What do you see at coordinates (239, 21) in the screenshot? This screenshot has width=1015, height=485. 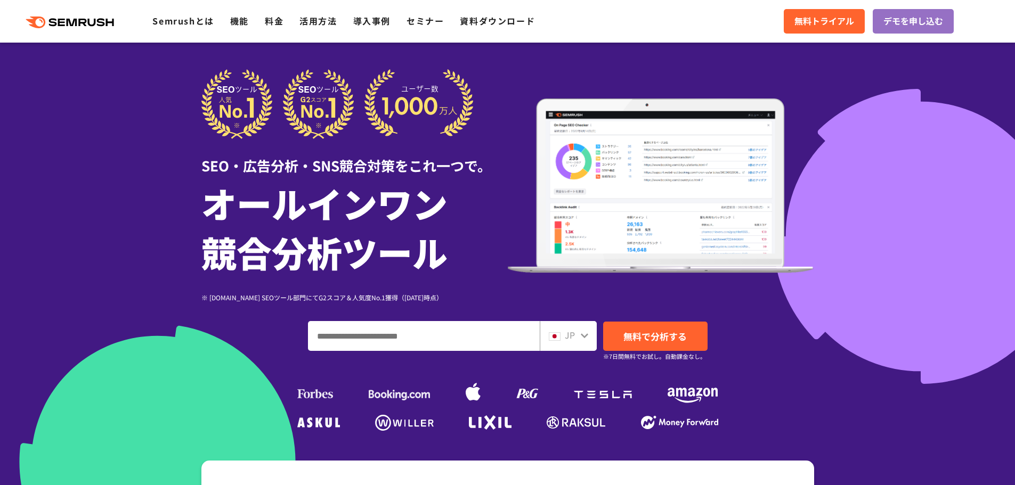 I see `a: 機能` at bounding box center [239, 21].